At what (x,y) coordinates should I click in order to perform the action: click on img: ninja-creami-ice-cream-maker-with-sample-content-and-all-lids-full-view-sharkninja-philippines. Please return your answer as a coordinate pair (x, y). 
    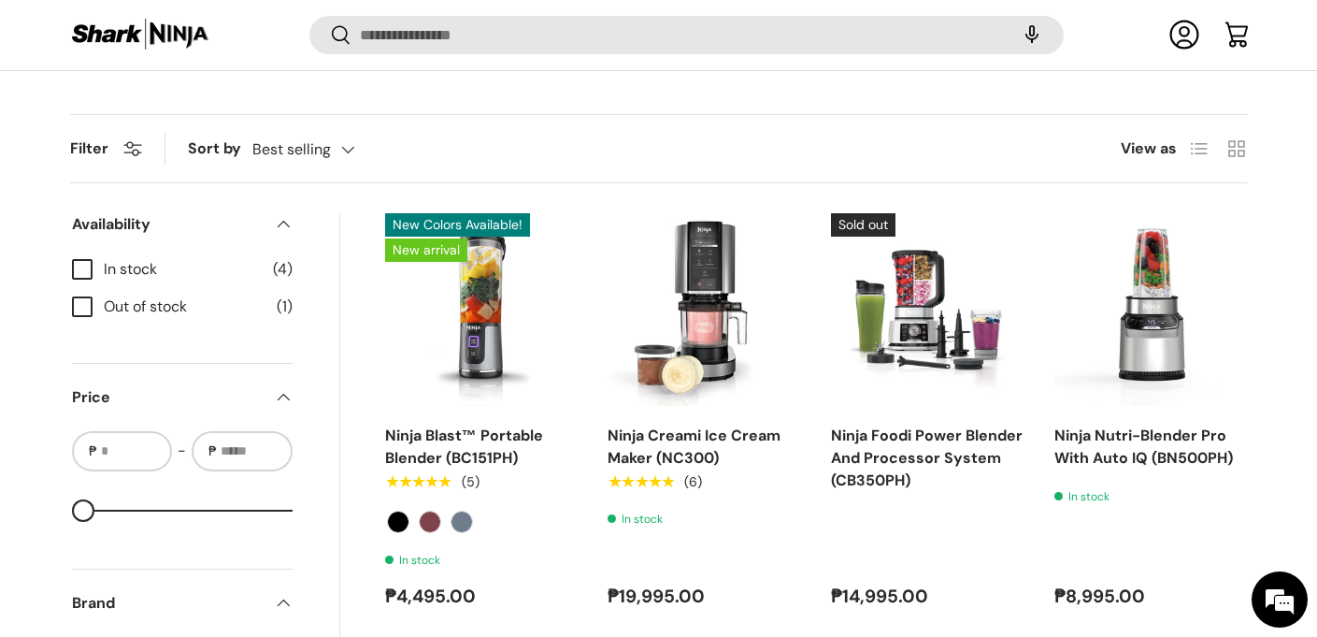
    Looking at the image, I should click on (704, 309).